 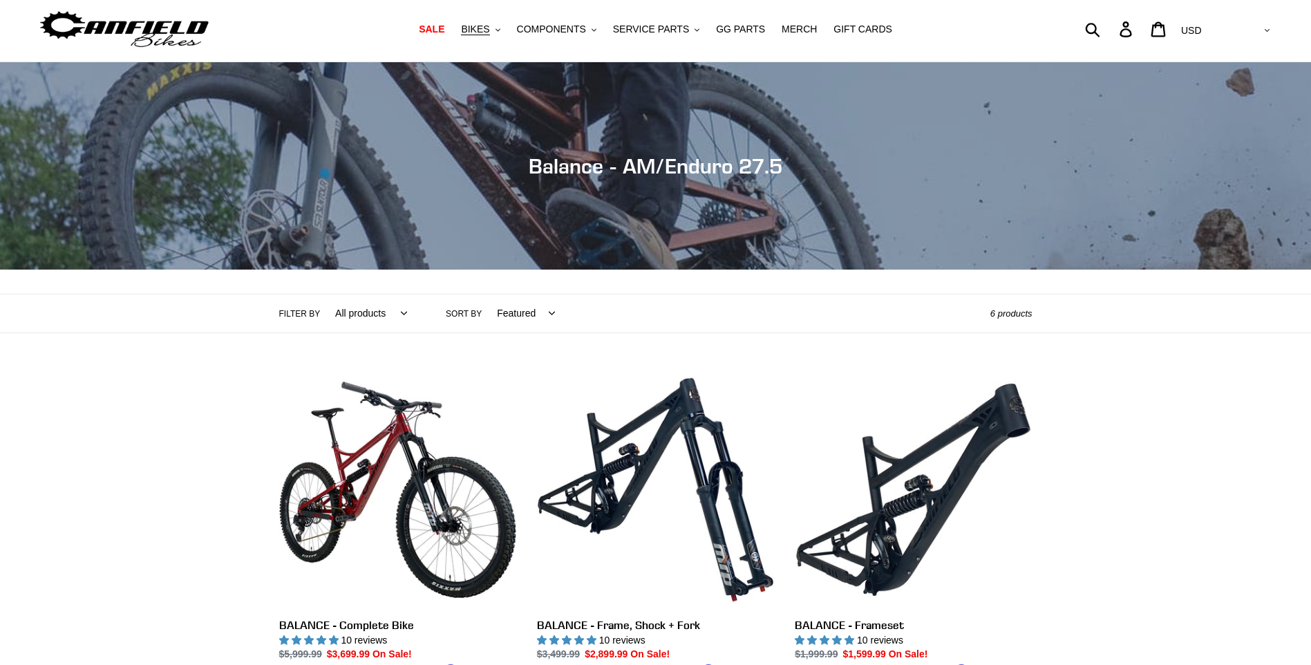 I want to click on label: Sort by, so click(x=464, y=314).